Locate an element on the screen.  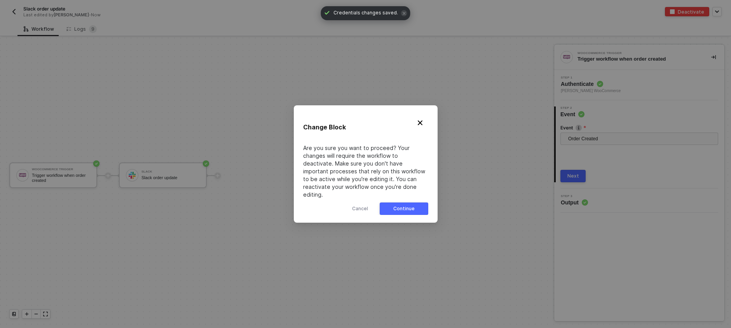
button: Cancel is located at coordinates (360, 209).